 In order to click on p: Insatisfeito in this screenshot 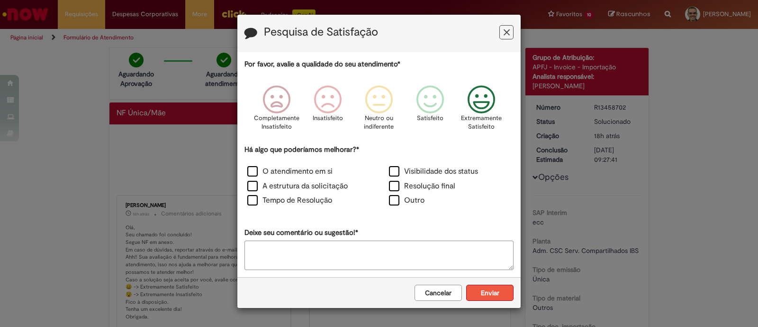, I will do `click(328, 118)`.